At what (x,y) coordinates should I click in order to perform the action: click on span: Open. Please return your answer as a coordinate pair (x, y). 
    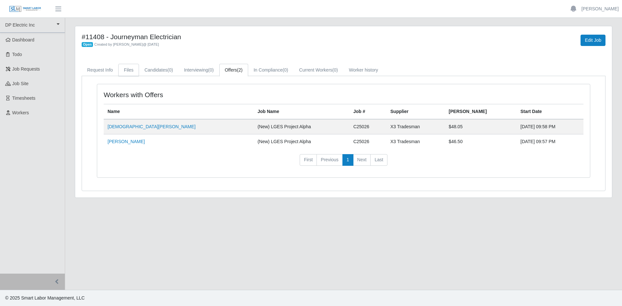
    Looking at the image, I should click on (87, 45).